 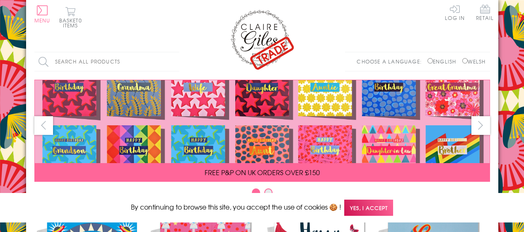 What do you see at coordinates (474, 61) in the screenshot?
I see `label: Welsh` at bounding box center [474, 61].